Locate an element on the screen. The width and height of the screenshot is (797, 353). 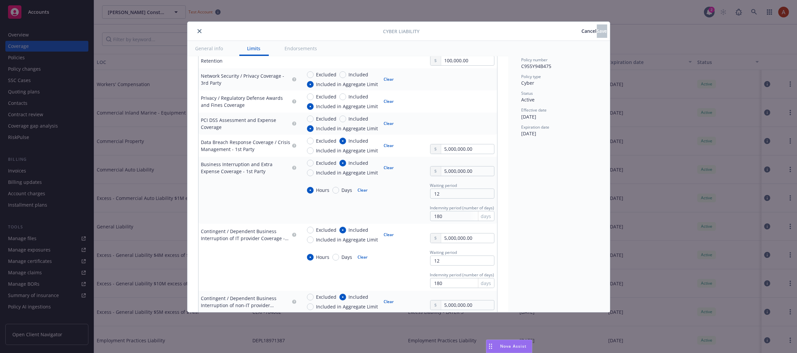
button: Limits is located at coordinates (254, 48).